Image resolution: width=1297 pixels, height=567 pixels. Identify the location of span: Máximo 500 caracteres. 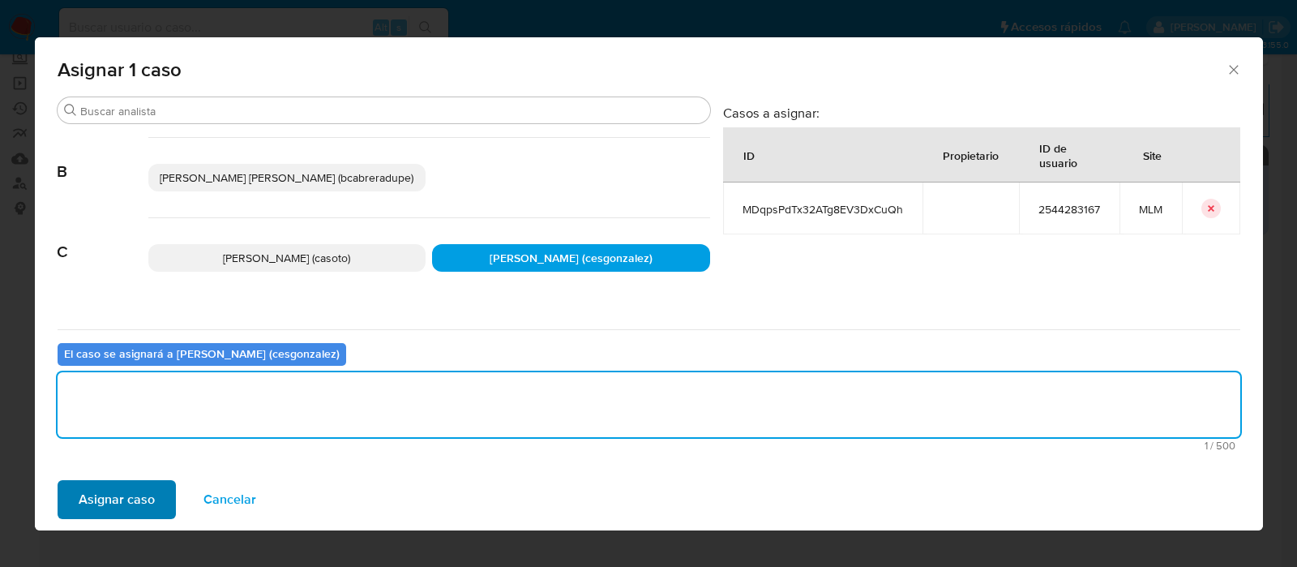
(649, 445).